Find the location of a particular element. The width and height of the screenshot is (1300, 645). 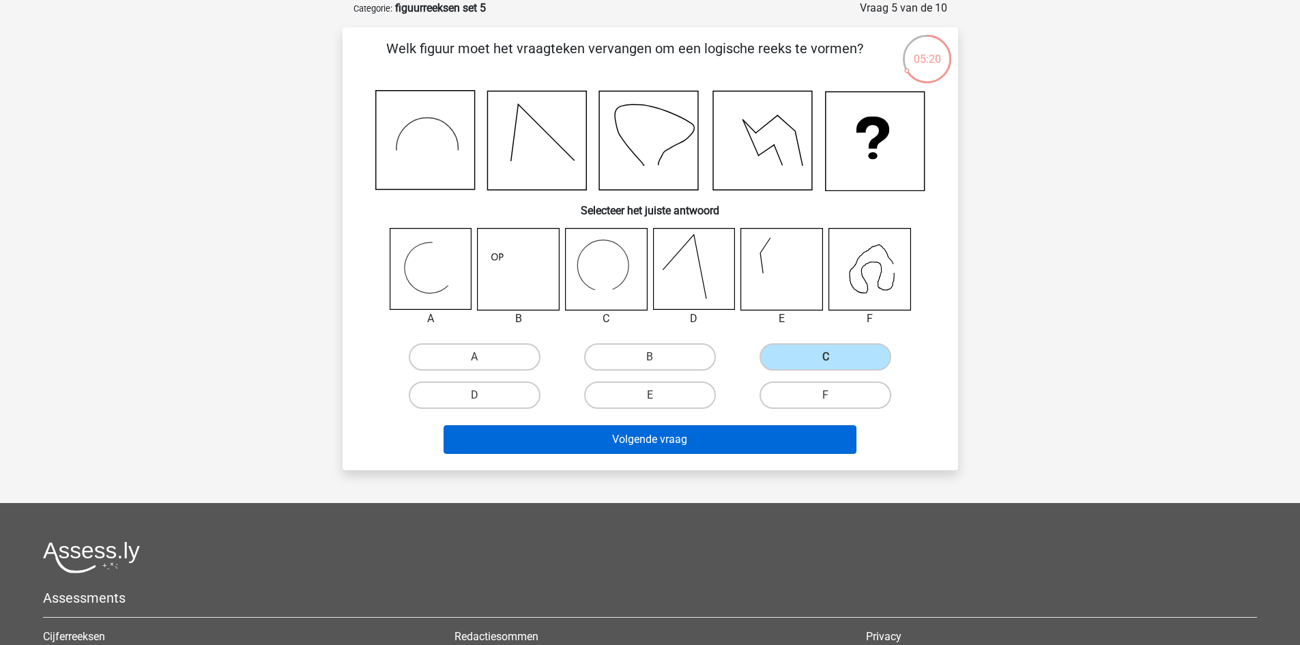

button: Volgende vraag is located at coordinates (650, 440).